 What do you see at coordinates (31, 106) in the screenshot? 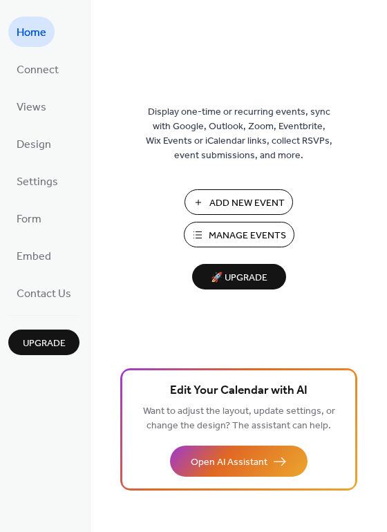
I see `a: Views` at bounding box center [31, 106].